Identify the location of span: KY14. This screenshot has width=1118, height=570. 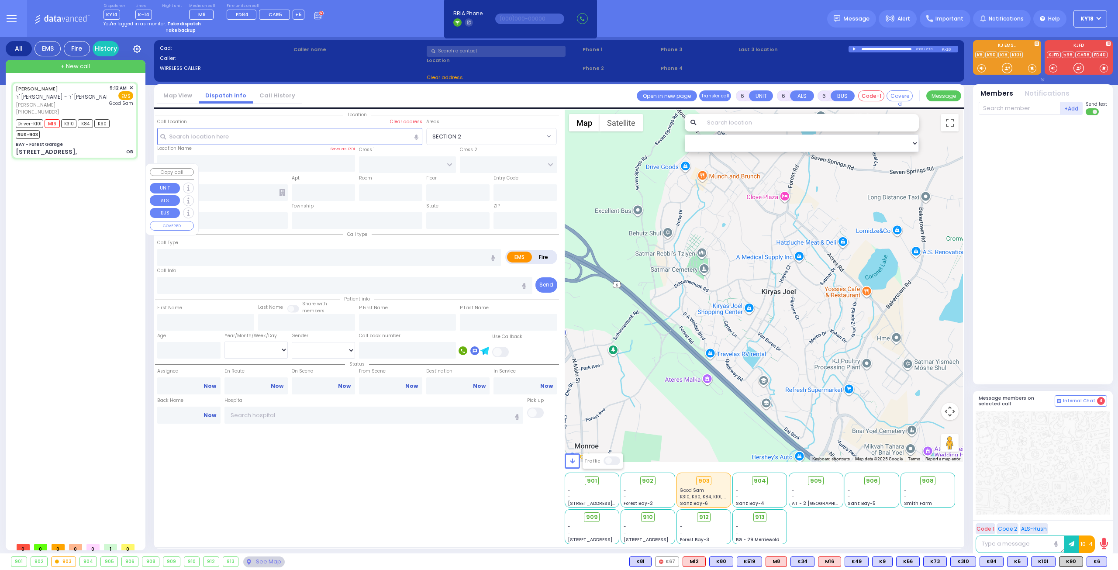
(112, 14).